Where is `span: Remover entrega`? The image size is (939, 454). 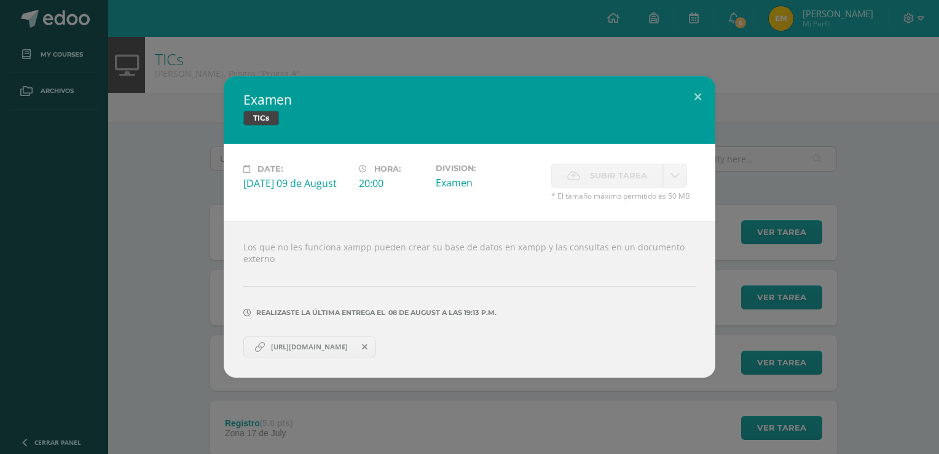 span: Remover entrega is located at coordinates (365, 347).